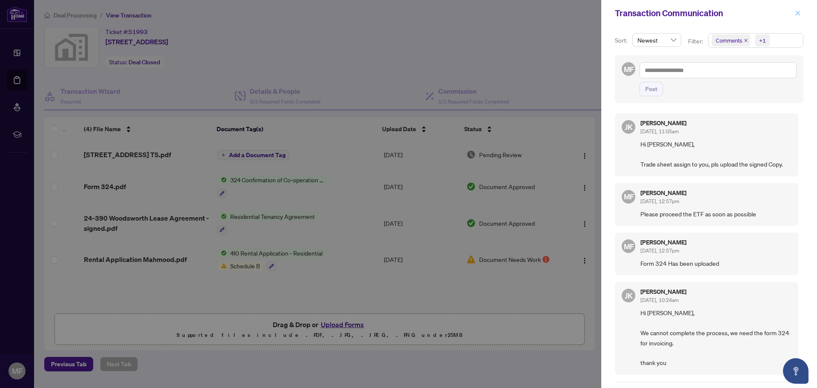  What do you see at coordinates (696, 41) in the screenshot?
I see `p: Filter:` at bounding box center [696, 41].